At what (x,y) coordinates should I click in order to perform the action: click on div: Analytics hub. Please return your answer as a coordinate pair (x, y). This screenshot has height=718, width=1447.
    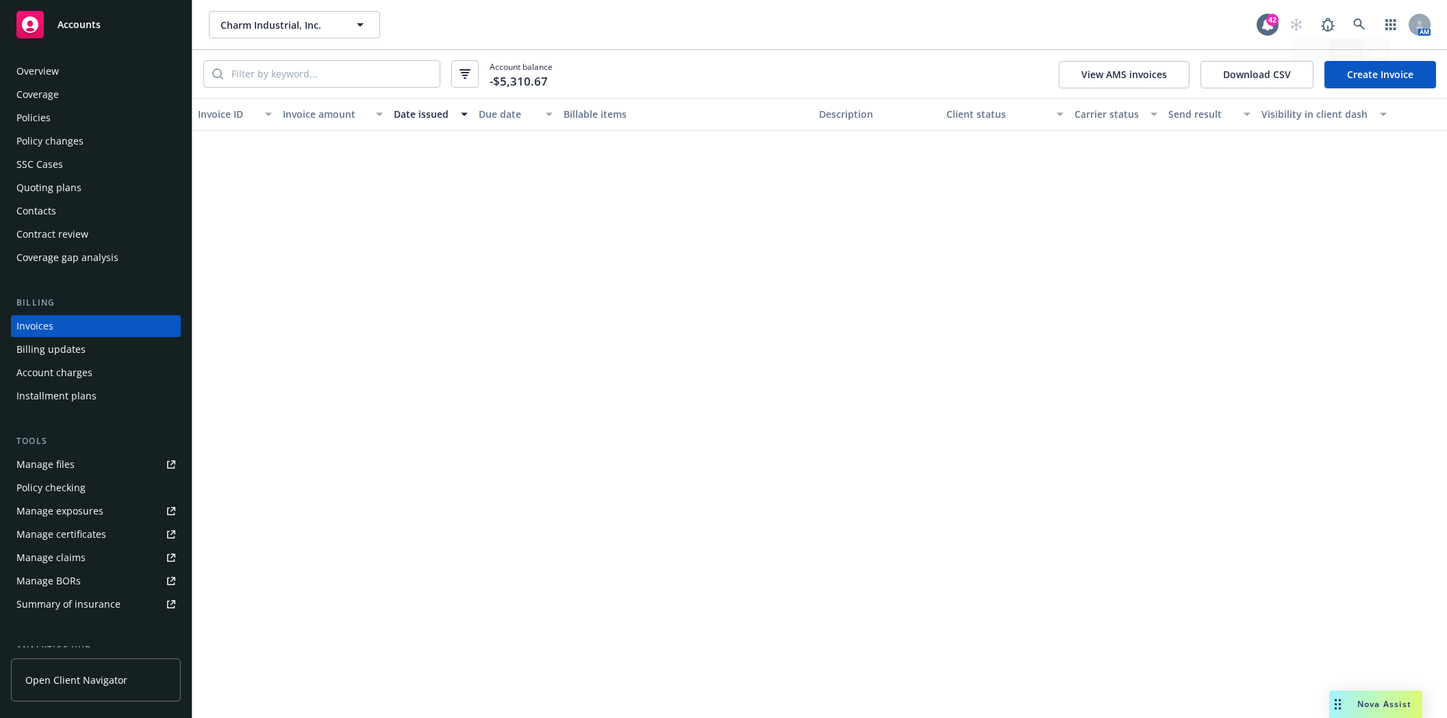
    Looking at the image, I should click on (96, 649).